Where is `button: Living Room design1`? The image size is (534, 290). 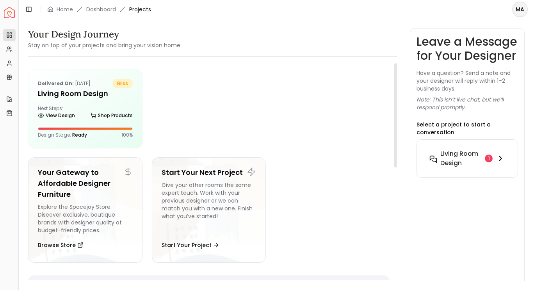
button: Living Room design1 is located at coordinates (467, 158).